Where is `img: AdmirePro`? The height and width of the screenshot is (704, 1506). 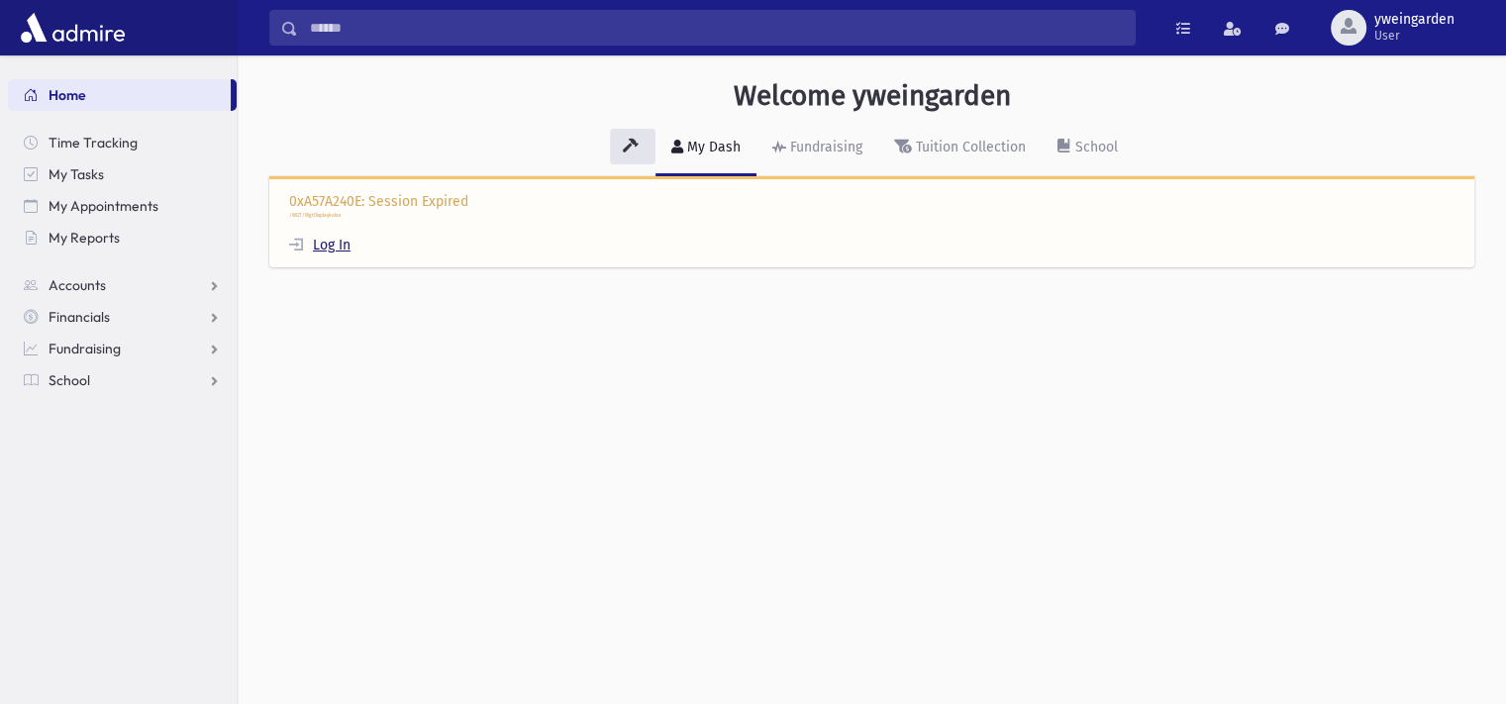 img: AdmirePro is located at coordinates (72, 28).